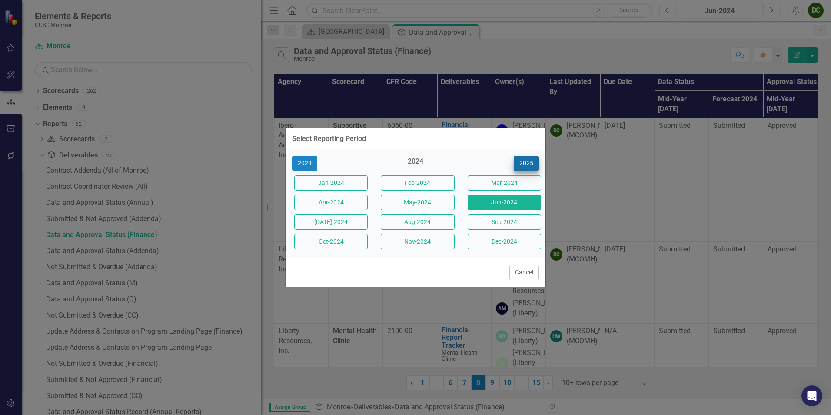  I want to click on button: Jun-2024, so click(504, 202).